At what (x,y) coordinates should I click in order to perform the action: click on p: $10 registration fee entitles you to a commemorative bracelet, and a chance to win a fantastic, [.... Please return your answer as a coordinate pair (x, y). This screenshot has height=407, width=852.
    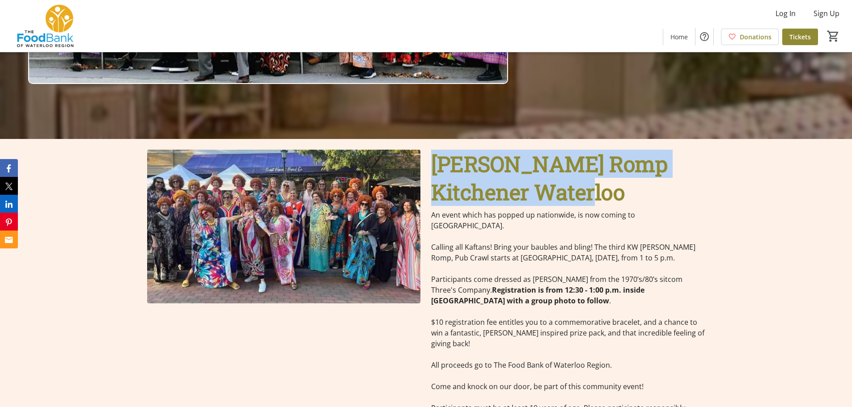
    Looking at the image, I should click on (567, 333).